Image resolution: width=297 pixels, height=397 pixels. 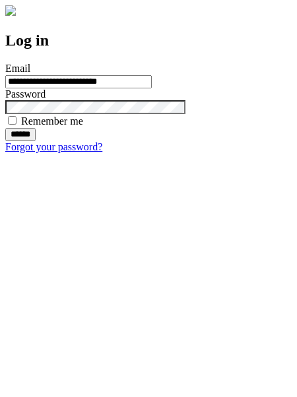 I want to click on img: logo-4e3dc11c47720685a147b03b5a06dd966a58ff35d612b21f08c02c0306f2b779.png, so click(x=11, y=11).